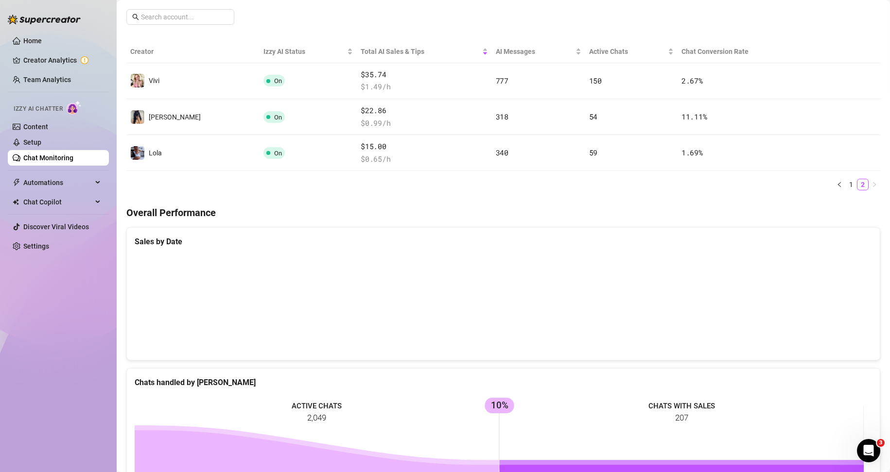 The height and width of the screenshot is (472, 890). What do you see at coordinates (424, 159) in the screenshot?
I see `span: $ 0.65 /h` at bounding box center [424, 159].